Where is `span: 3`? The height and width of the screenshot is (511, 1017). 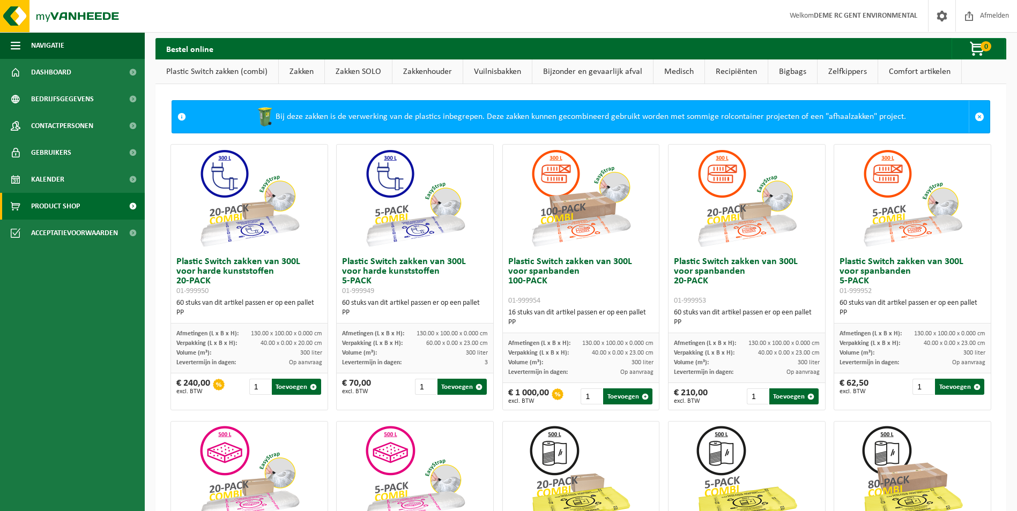 span: 3 is located at coordinates (486, 363).